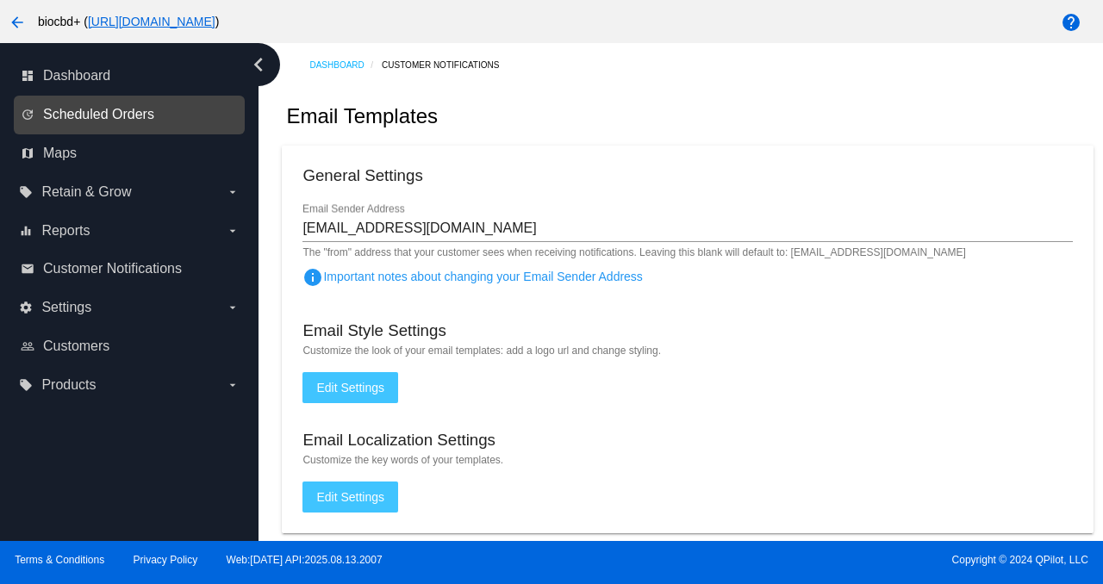 The height and width of the screenshot is (584, 1103). What do you see at coordinates (130, 115) in the screenshot?
I see `a: update Scheduled Orders` at bounding box center [130, 115].